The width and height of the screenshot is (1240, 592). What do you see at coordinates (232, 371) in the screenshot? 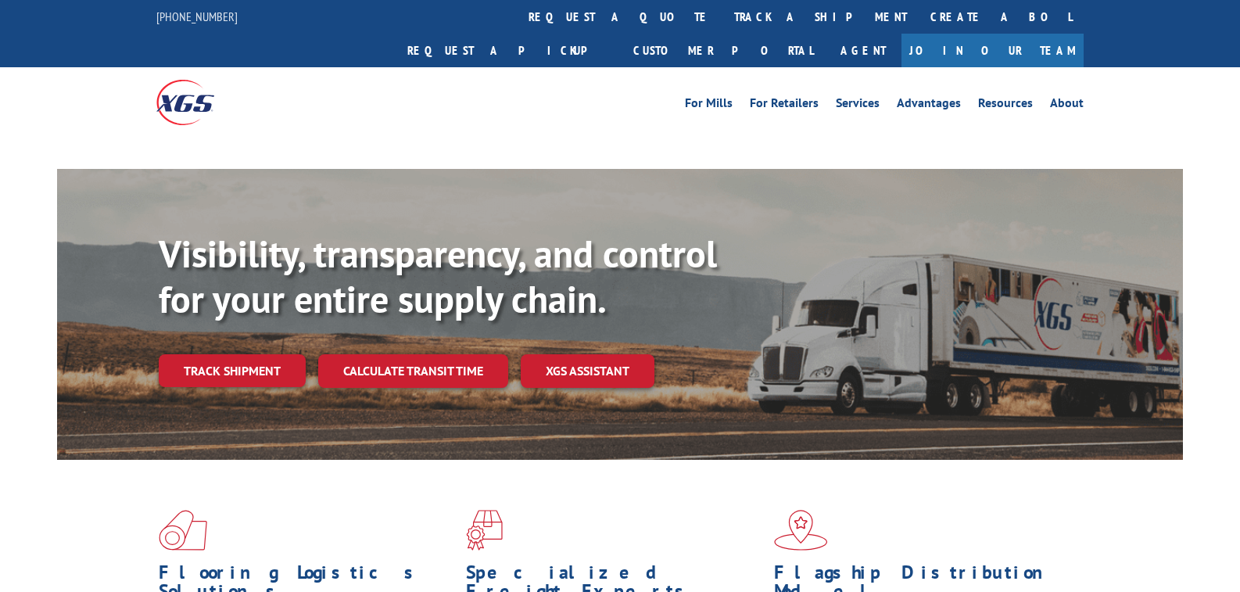
I see `a: Track shipment` at bounding box center [232, 371].